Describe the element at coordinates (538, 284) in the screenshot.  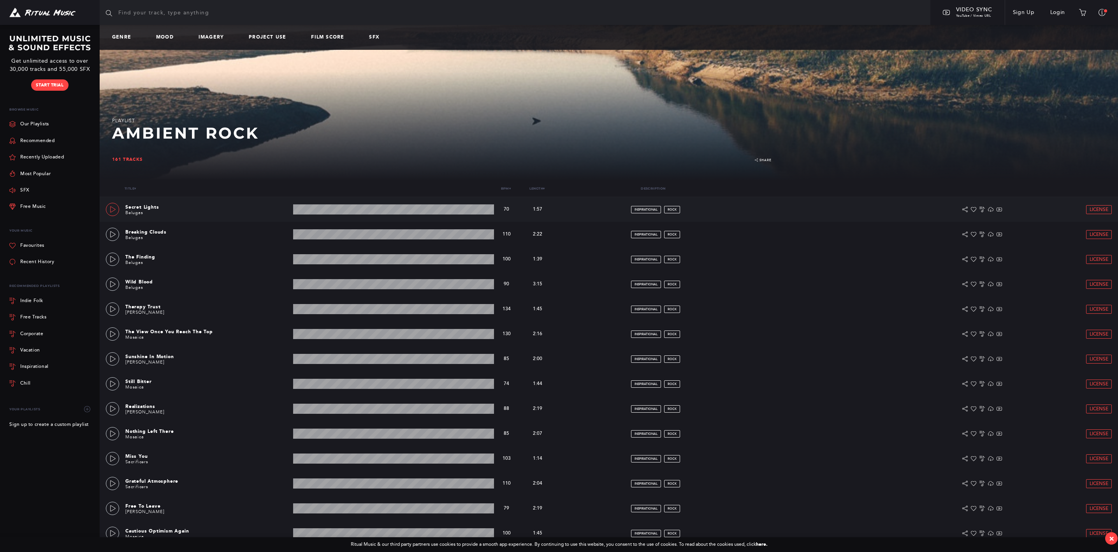
I see `p: 3:15` at that location.